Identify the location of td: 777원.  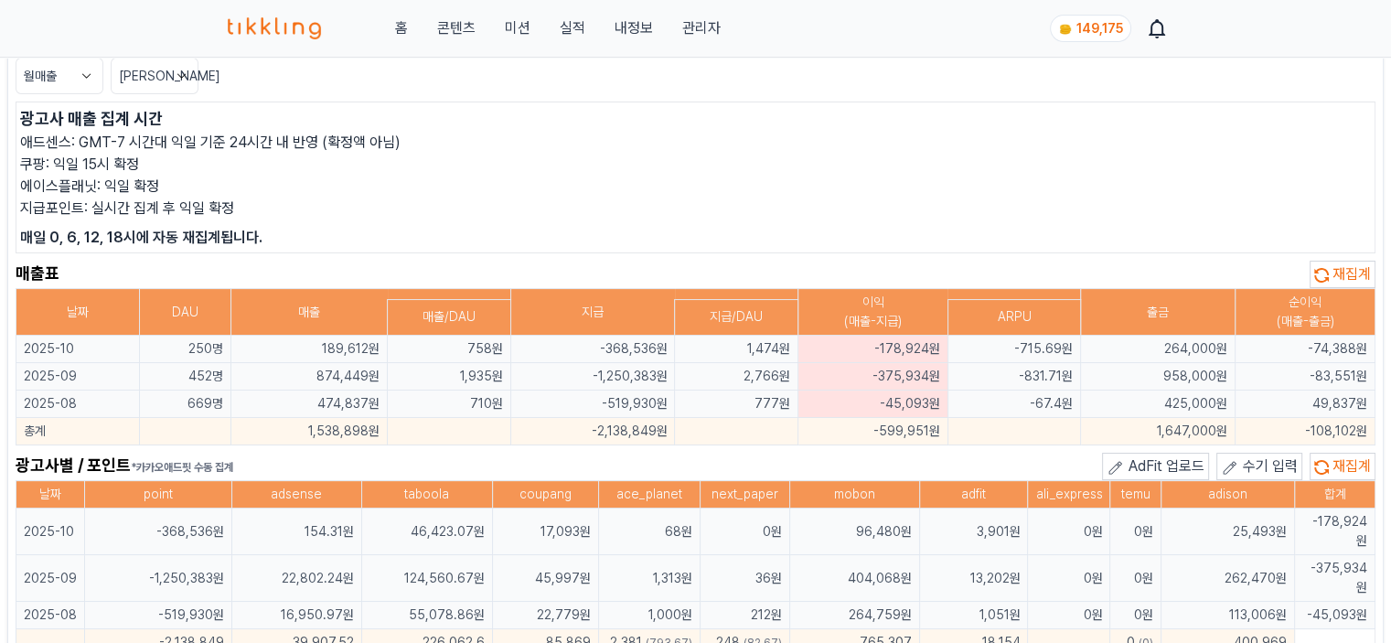
(736, 404).